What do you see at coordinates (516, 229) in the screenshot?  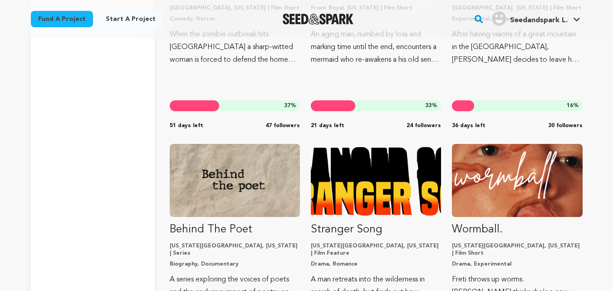 I see `p: Wormball.` at bounding box center [516, 229].